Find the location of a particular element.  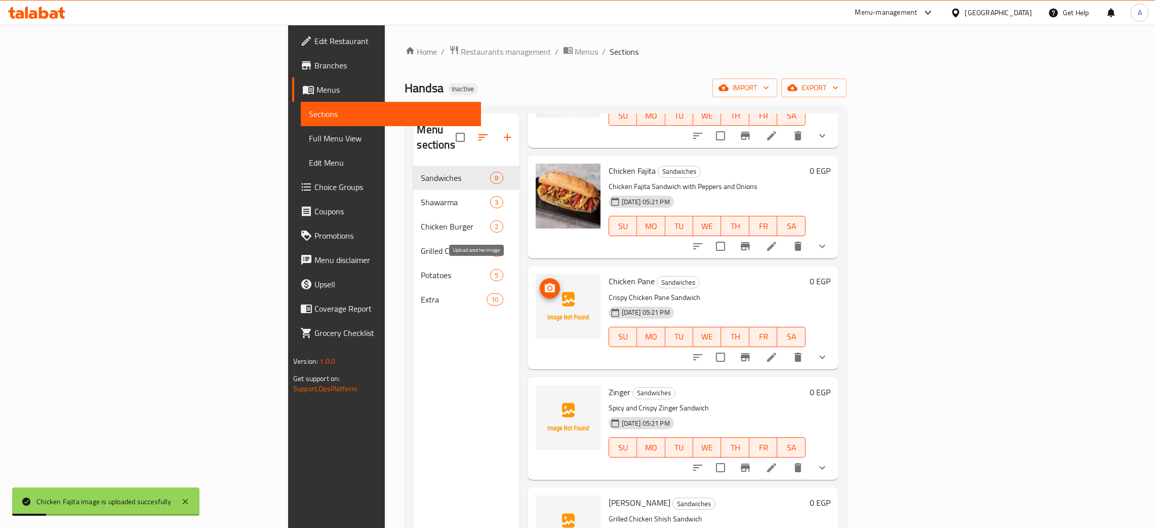

div: Menu-management is located at coordinates (886, 13).